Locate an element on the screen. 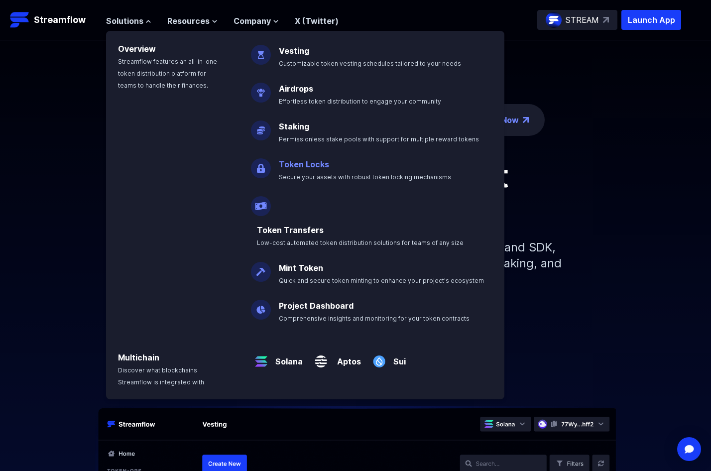 The width and height of the screenshot is (711, 471). span: Secure your assets with robust token locking mechanisms is located at coordinates (365, 177).